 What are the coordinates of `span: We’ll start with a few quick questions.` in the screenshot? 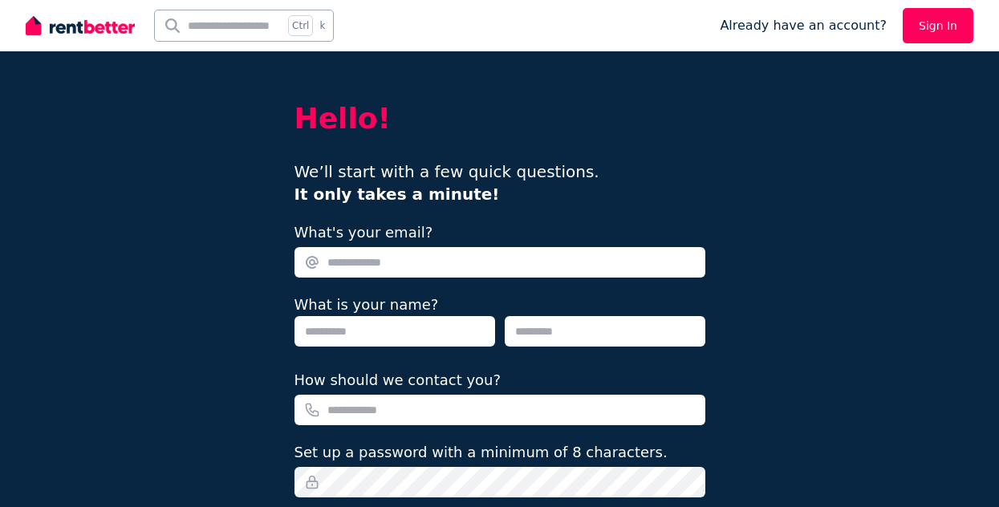 It's located at (447, 183).